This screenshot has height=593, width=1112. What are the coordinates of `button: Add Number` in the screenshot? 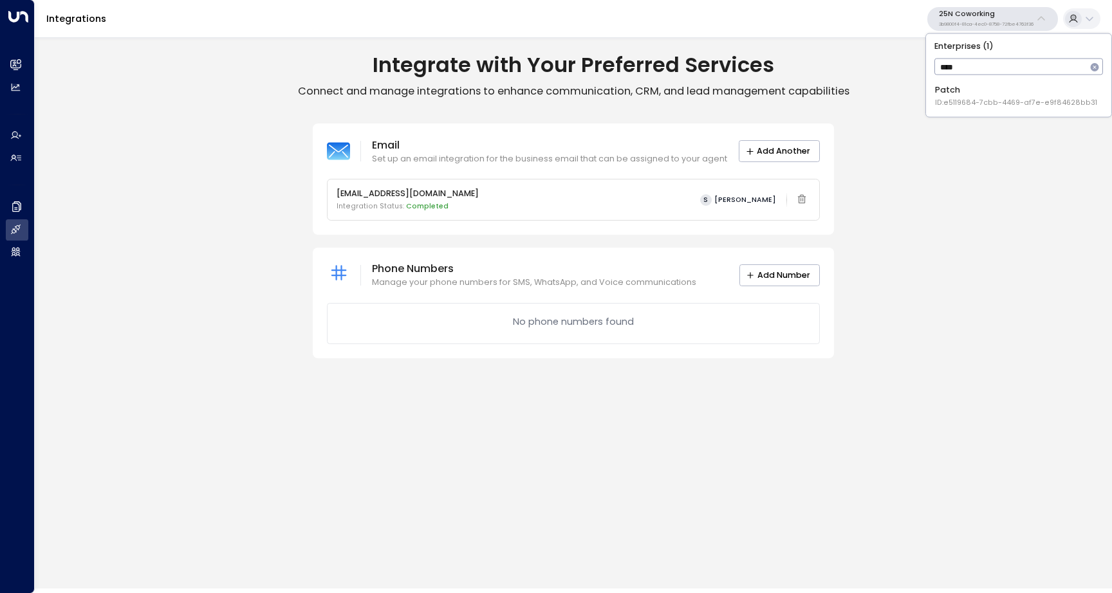 It's located at (779, 275).